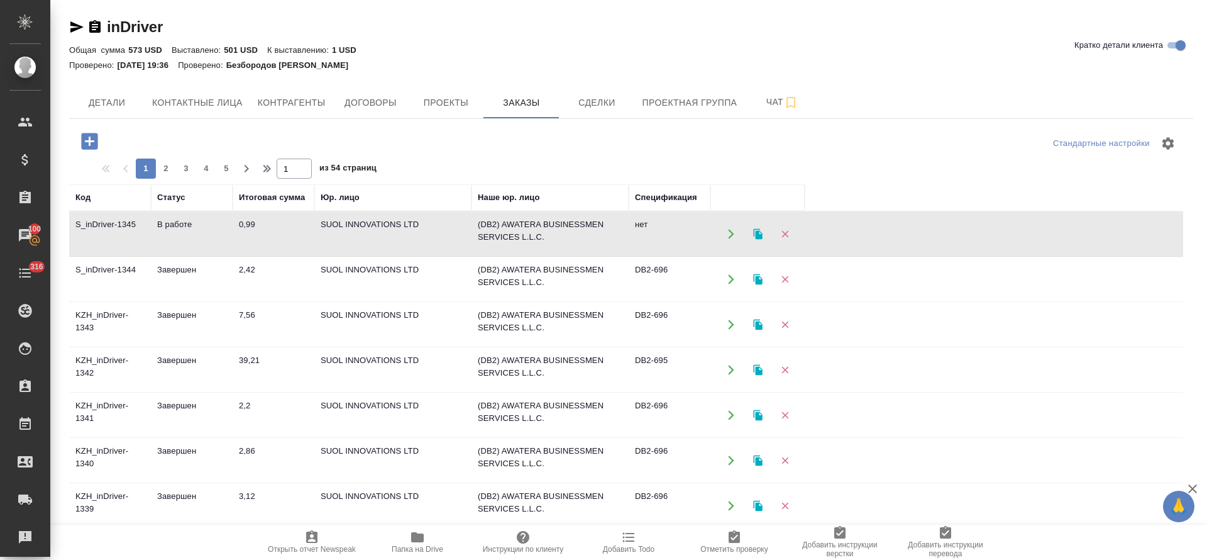 Image resolution: width=1207 pixels, height=560 pixels. I want to click on div: Итоговая сумма, so click(272, 197).